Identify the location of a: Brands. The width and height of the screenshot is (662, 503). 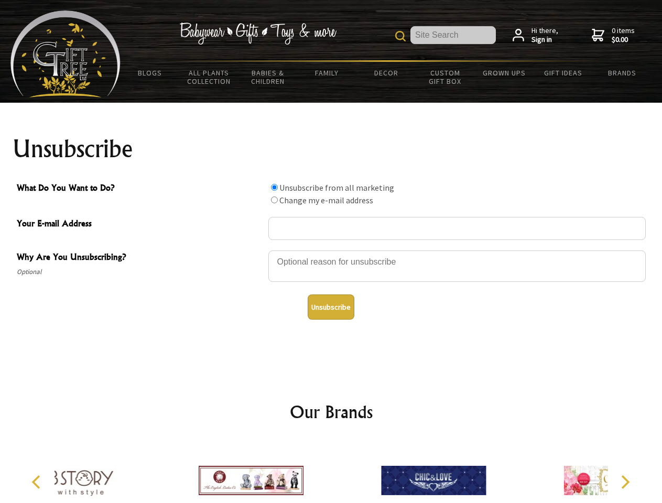
(622, 73).